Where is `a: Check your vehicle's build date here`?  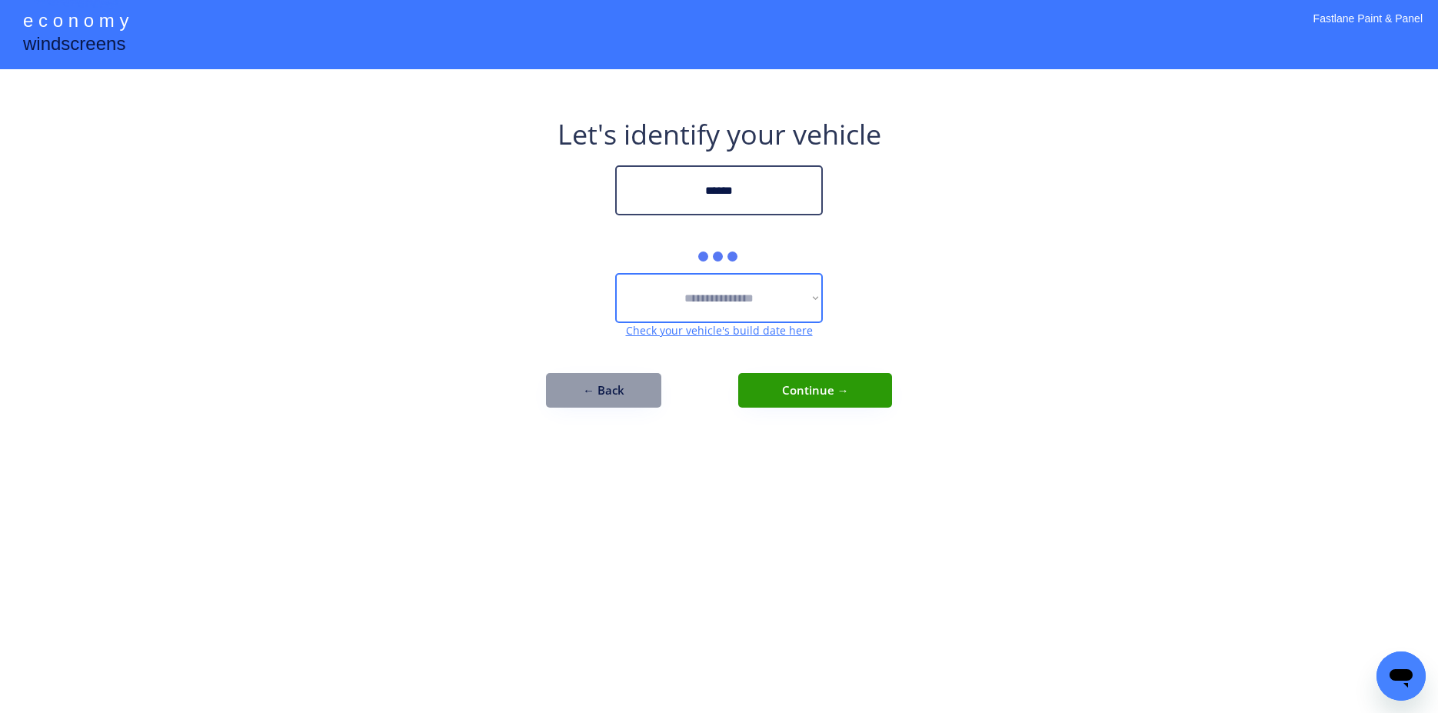
a: Check your vehicle's build date here is located at coordinates (719, 330).